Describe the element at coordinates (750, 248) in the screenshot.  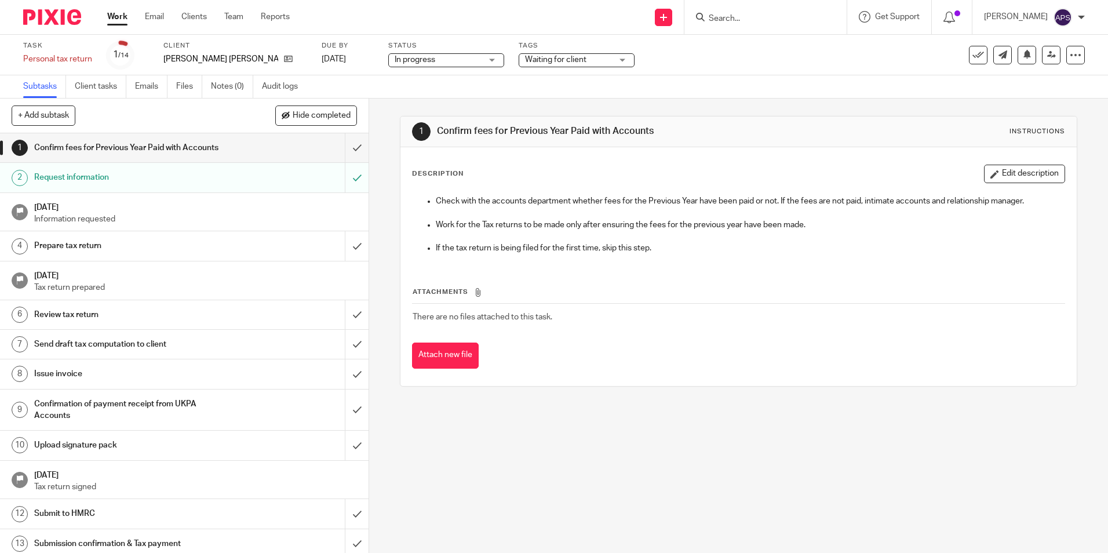
I see `p: If the tax return is being filed for the first time, skip this step.` at that location.